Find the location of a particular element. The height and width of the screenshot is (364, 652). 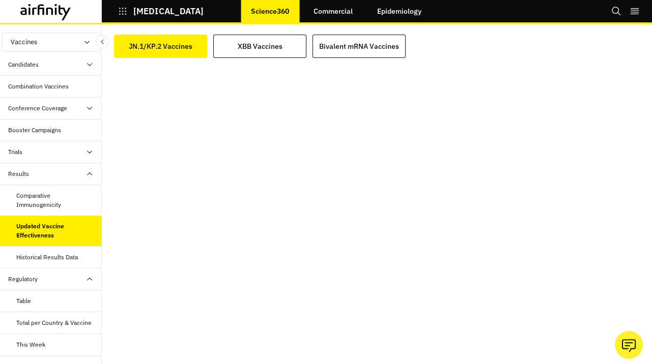

div: Comparative Immunogenicity is located at coordinates (55, 200).